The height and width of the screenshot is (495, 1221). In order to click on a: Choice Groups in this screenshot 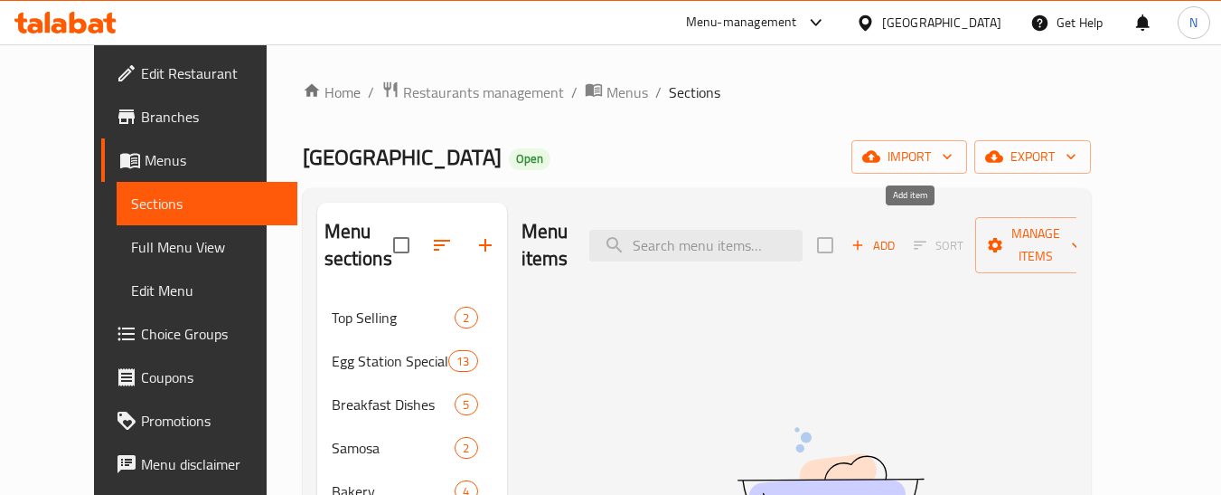, I will do `click(200, 334)`.